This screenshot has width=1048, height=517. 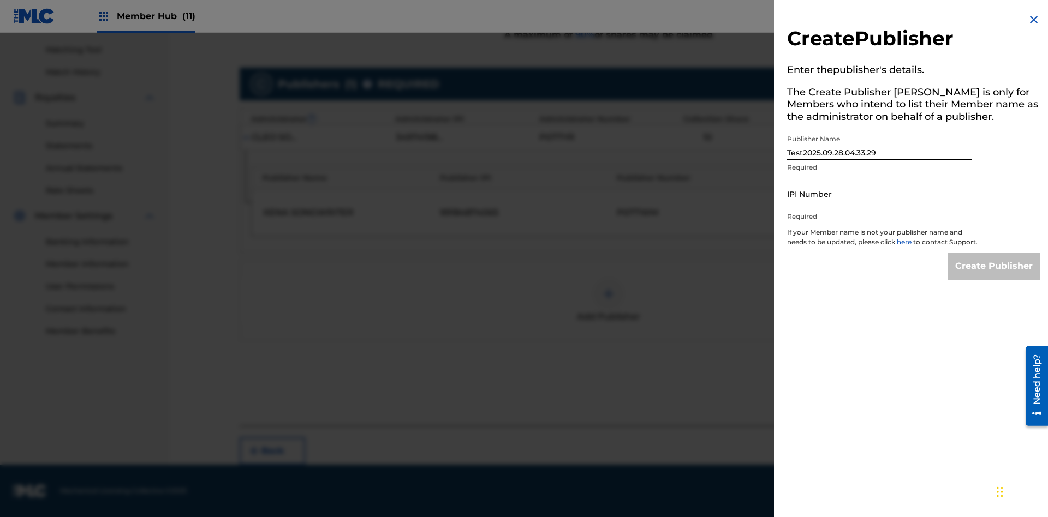 What do you see at coordinates (189, 16) in the screenshot?
I see `span: (11)` at bounding box center [189, 16].